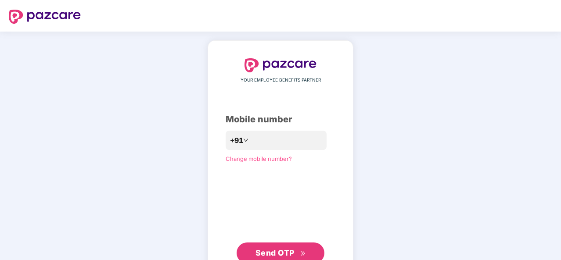 The width and height of the screenshot is (561, 260). I want to click on span: double-right, so click(303, 254).